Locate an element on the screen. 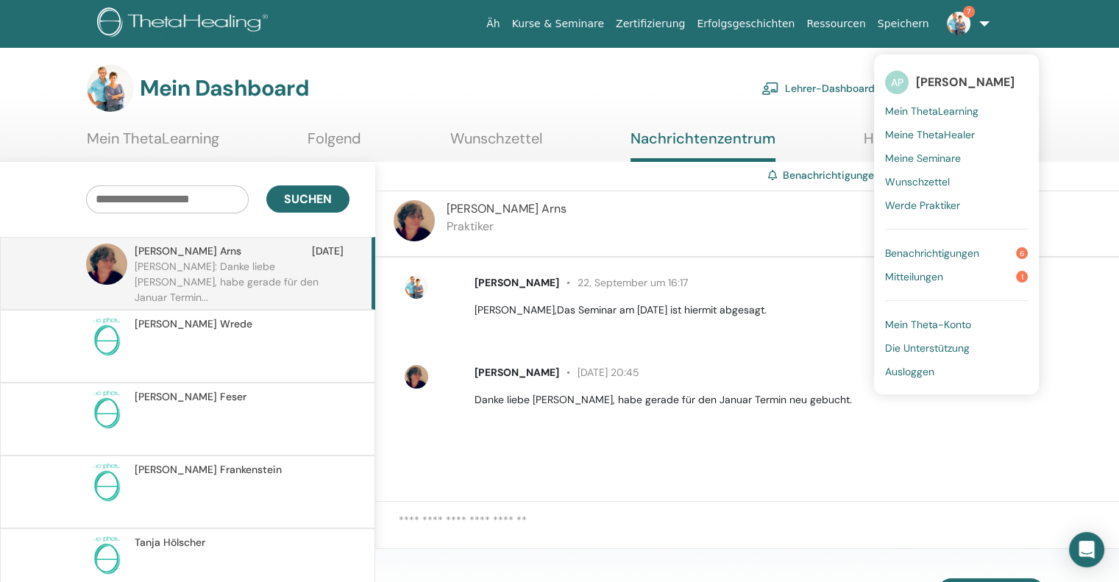 Image resolution: width=1119 pixels, height=582 pixels. font: Suchen is located at coordinates (308, 199).